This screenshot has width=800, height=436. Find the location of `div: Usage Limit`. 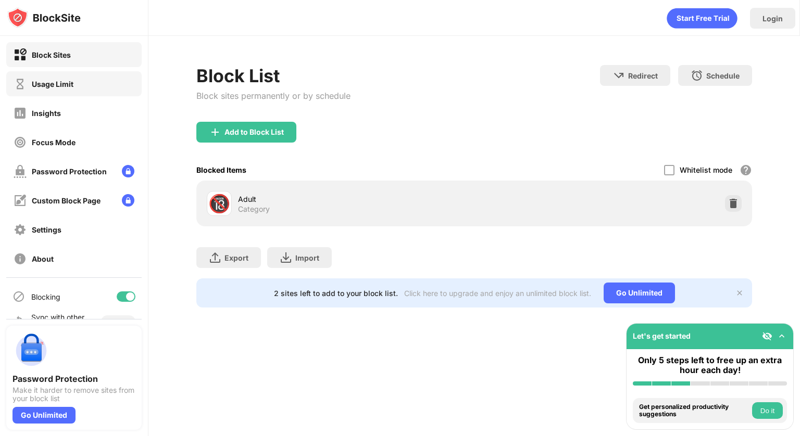

div: Usage Limit is located at coordinates (53, 84).